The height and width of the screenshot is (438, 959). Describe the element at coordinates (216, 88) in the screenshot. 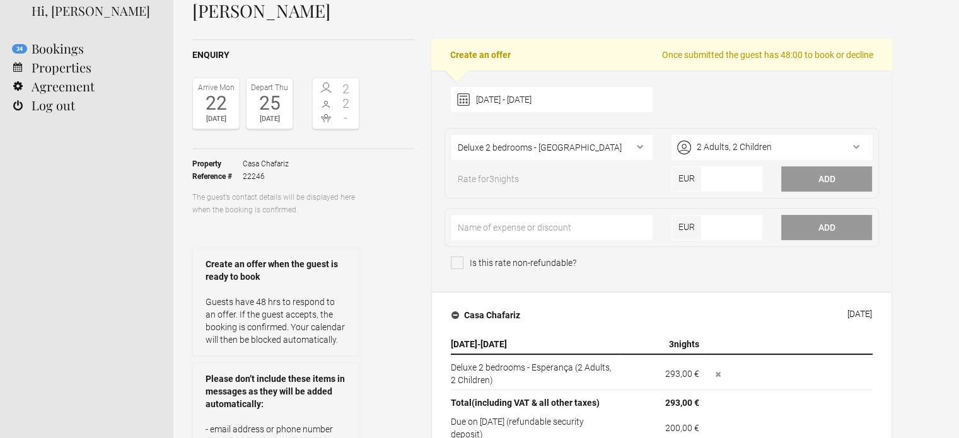

I see `div: Arrive Mon` at that location.